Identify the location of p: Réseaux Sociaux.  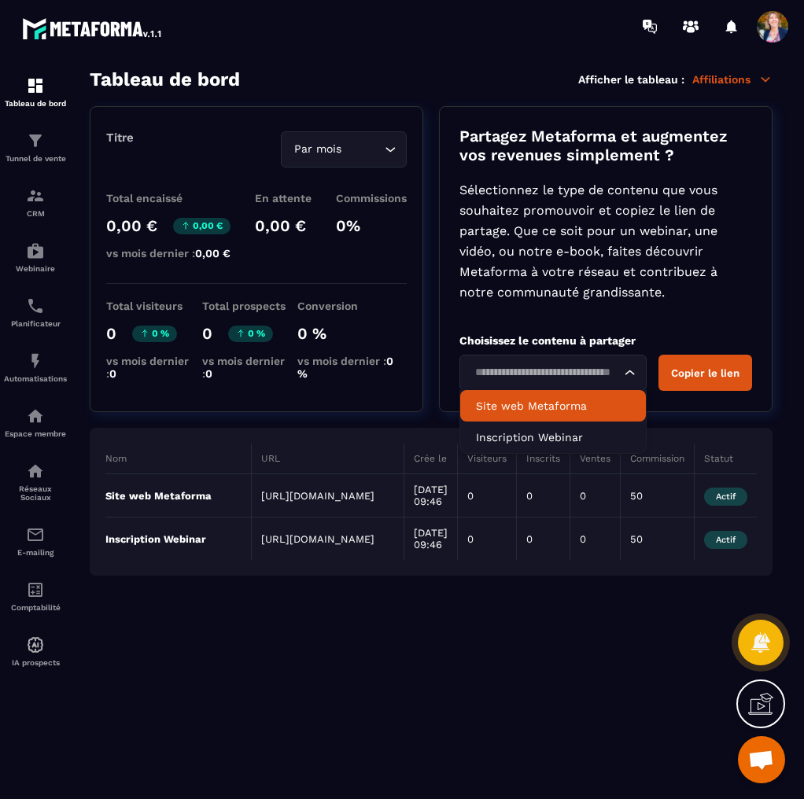
(35, 493).